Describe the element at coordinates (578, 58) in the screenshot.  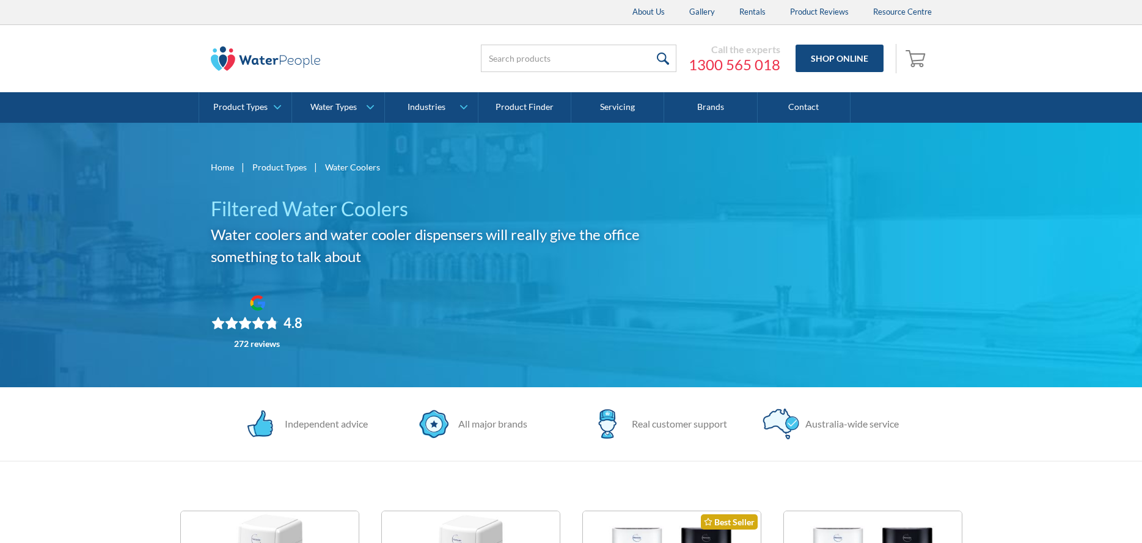
I see `input: Search products` at that location.